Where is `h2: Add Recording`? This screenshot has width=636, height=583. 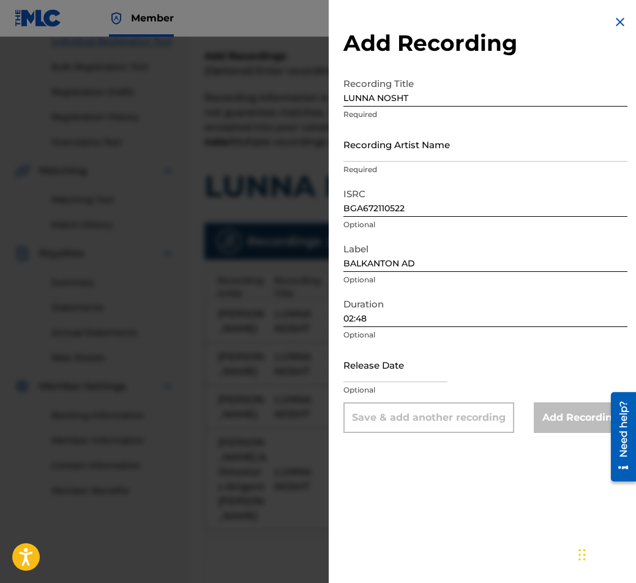 h2: Add Recording is located at coordinates (485, 43).